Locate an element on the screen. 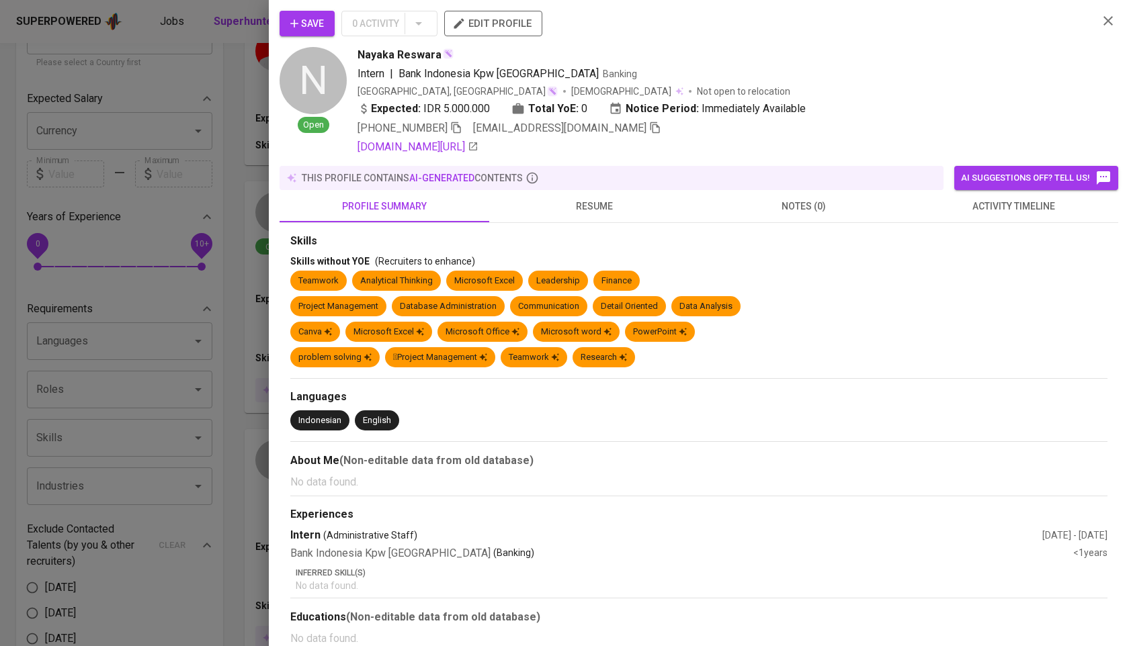  div: problem solving is located at coordinates (335, 357).